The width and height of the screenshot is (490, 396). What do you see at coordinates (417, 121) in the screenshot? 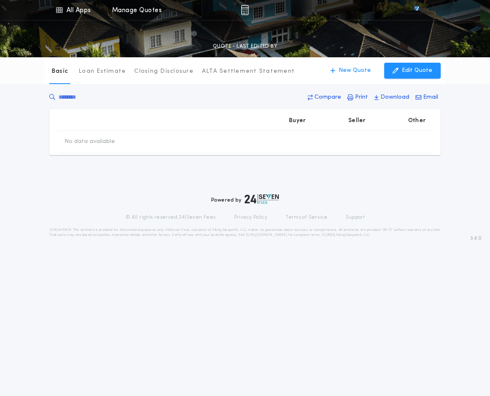
I see `p: Other` at bounding box center [417, 121].